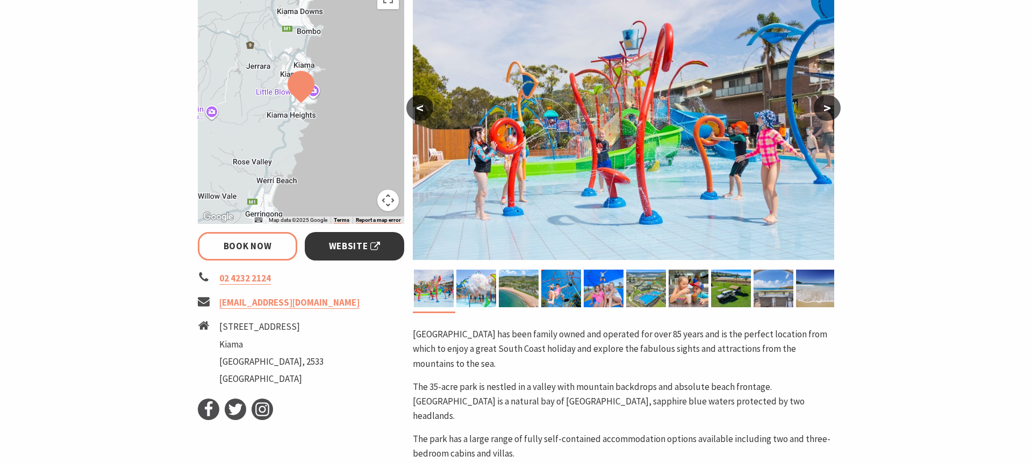 The image size is (1032, 463). What do you see at coordinates (355, 246) in the screenshot?
I see `span: Website` at bounding box center [355, 246].